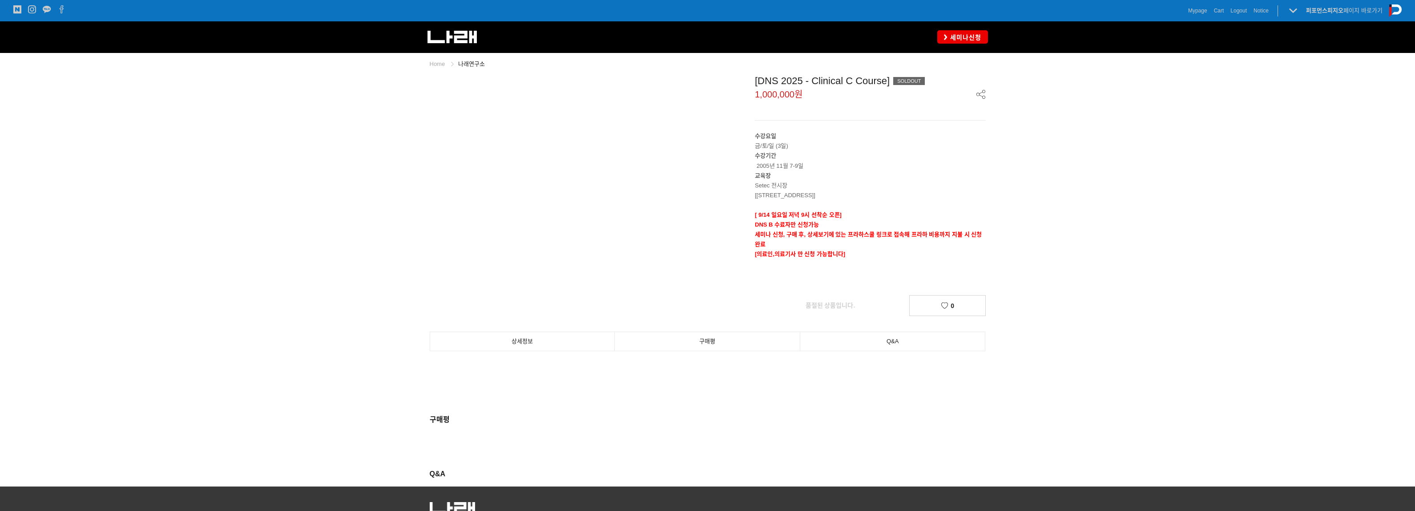 This screenshot has width=1415, height=511. Describe the element at coordinates (437, 64) in the screenshot. I see `a: Home` at that location.